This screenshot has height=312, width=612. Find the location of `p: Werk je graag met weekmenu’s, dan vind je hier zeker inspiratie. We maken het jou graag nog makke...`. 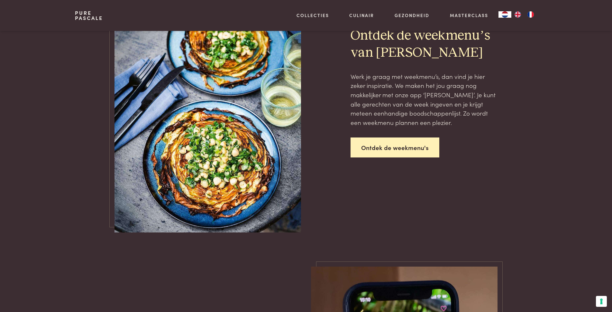

p: Werk je graag met weekmenu’s, dan vind je hier zeker inspiratie. We maken het jou graag nog makke... is located at coordinates (424, 99).